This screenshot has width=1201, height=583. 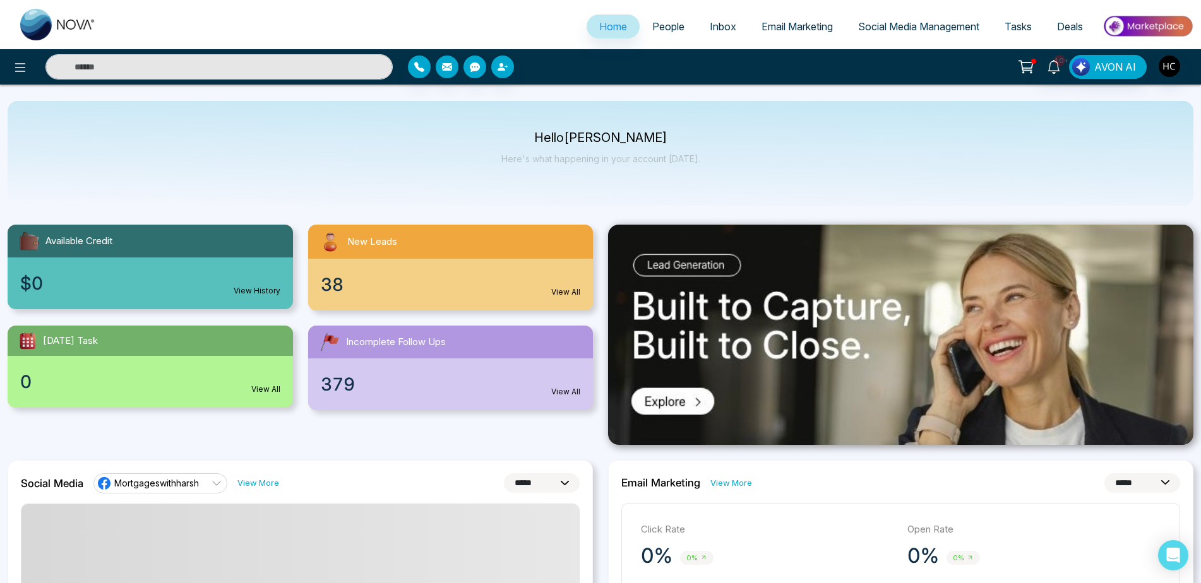 What do you see at coordinates (1017, 27) in the screenshot?
I see `span: Tasks` at bounding box center [1017, 27].